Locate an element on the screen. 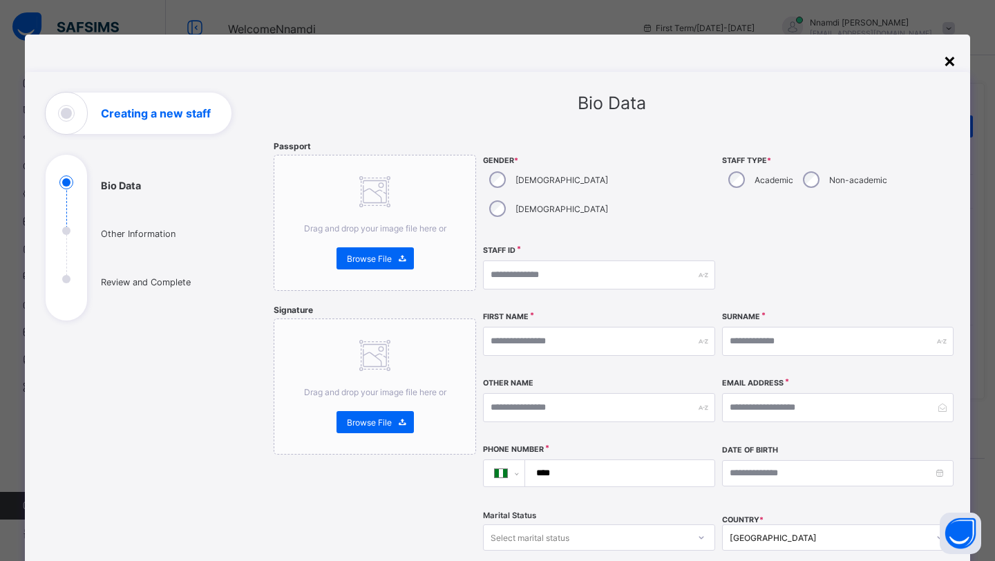  label: Email Address is located at coordinates (753, 383).